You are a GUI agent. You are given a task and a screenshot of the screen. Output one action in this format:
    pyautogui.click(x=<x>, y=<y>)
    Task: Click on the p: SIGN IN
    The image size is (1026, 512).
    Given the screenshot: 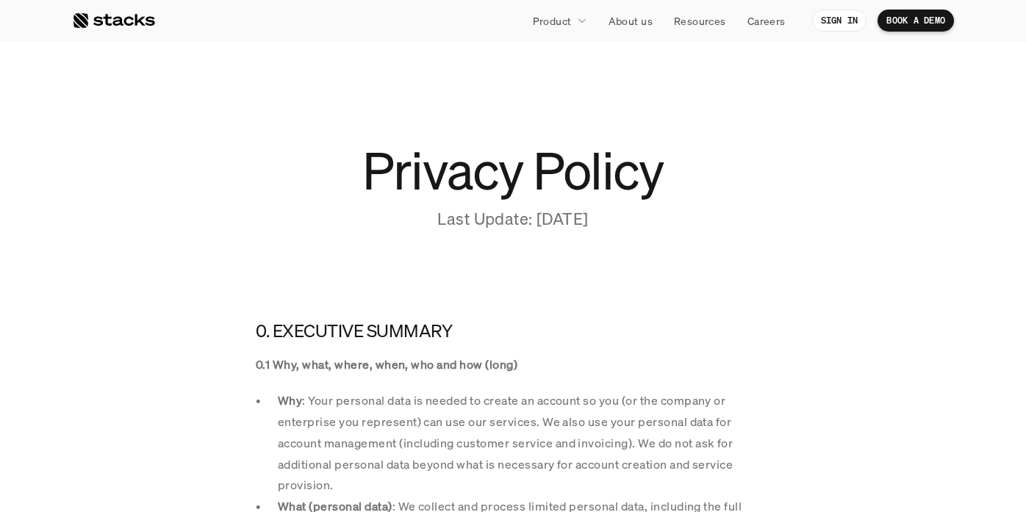 What is the action you would take?
    pyautogui.click(x=839, y=21)
    